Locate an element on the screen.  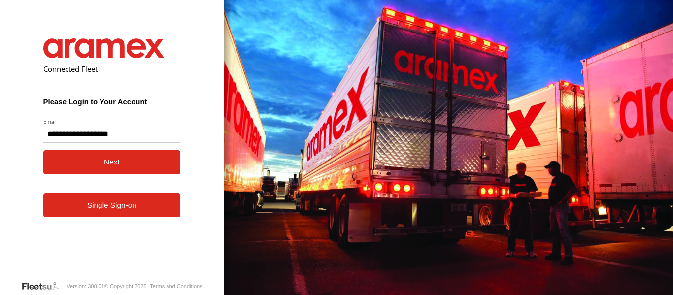
a: Visit our Website is located at coordinates (44, 286).